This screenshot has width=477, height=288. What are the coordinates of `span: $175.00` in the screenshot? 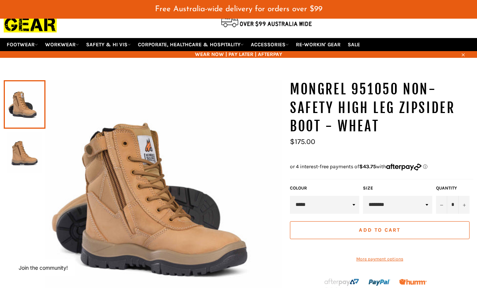 It's located at (303, 141).